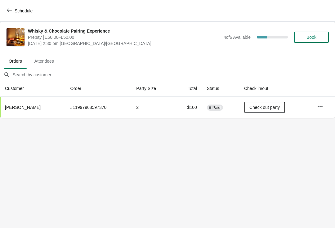 The width and height of the screenshot is (335, 228). What do you see at coordinates (24, 11) in the screenshot?
I see `span: Schedule` at bounding box center [24, 11].